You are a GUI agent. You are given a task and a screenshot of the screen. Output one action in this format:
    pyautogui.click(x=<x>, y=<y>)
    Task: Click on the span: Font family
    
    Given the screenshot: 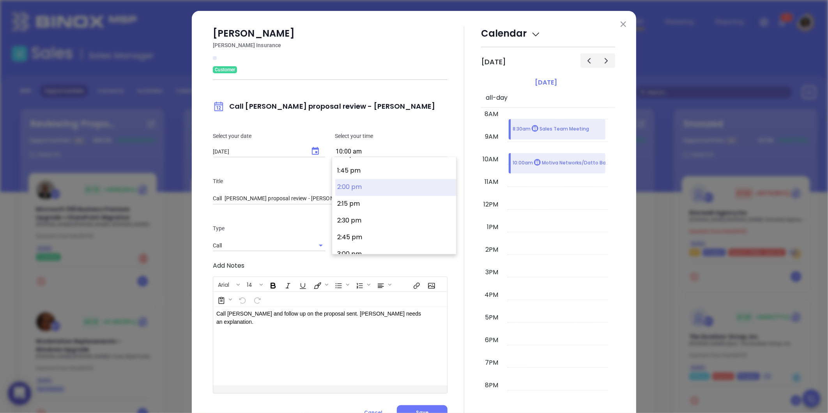 What is the action you would take?
    pyautogui.click(x=228, y=285)
    